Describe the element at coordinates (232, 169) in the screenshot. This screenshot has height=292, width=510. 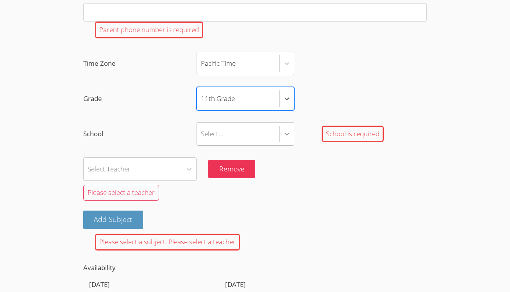
I see `button: Remove` at that location.